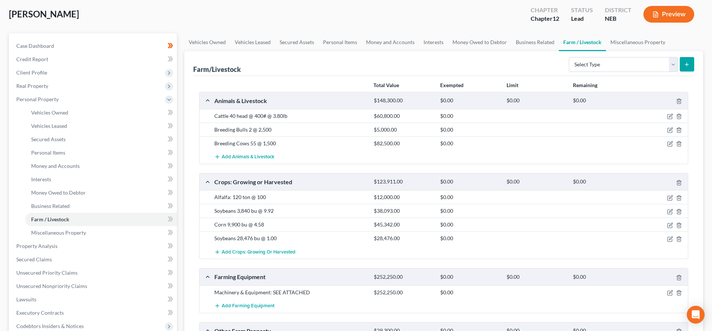 This screenshot has height=331, width=712. I want to click on span: Client Profile, so click(32, 72).